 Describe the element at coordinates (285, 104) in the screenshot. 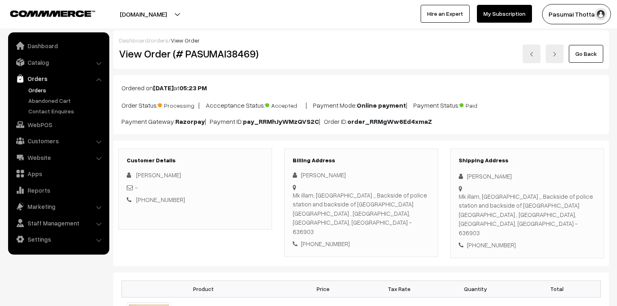

I see `span: Accepted` at that location.